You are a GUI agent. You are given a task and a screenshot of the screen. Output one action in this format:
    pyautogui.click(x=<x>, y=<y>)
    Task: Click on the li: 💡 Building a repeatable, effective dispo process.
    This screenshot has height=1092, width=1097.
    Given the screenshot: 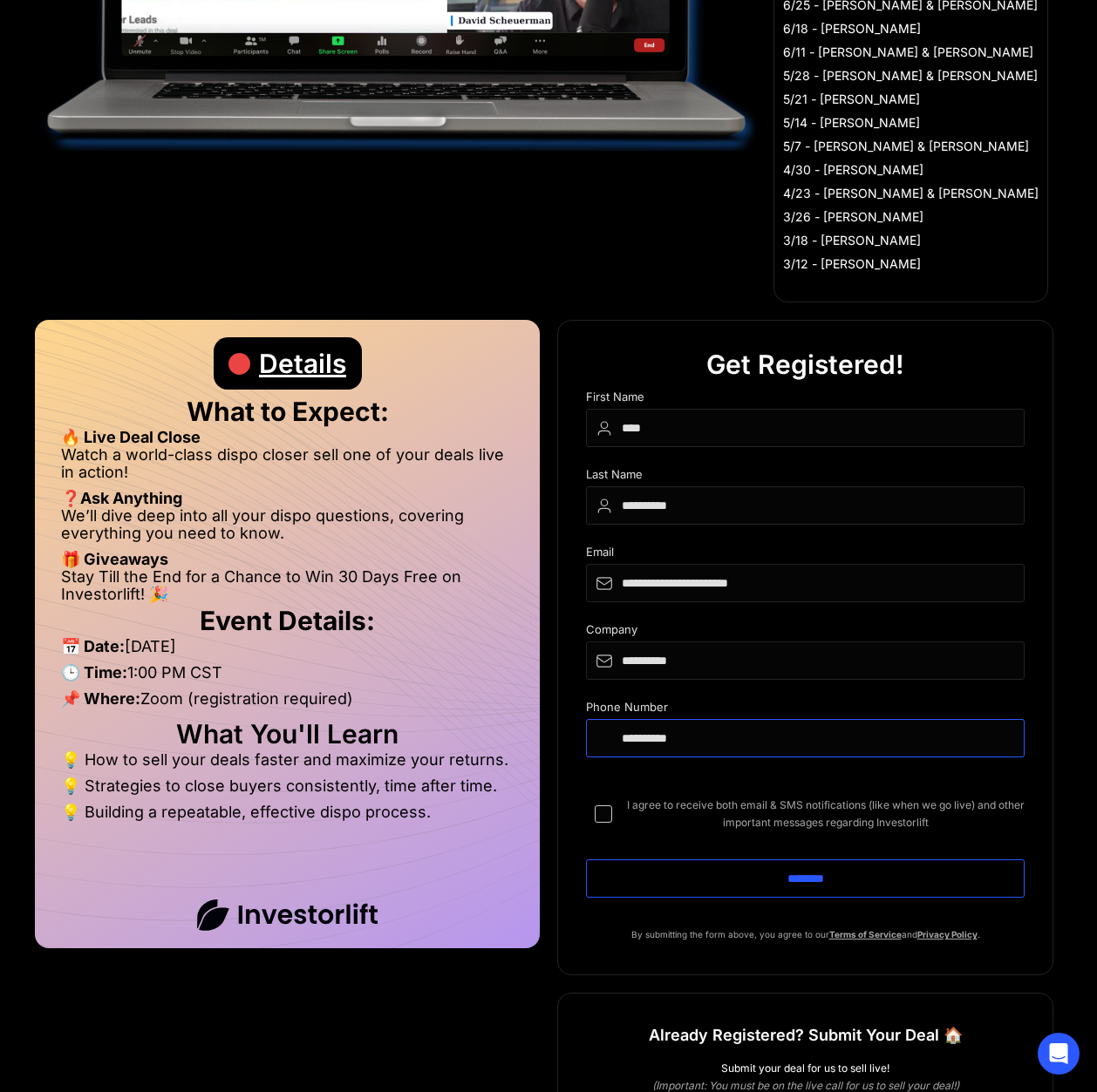 What is the action you would take?
    pyautogui.click(x=286, y=812)
    